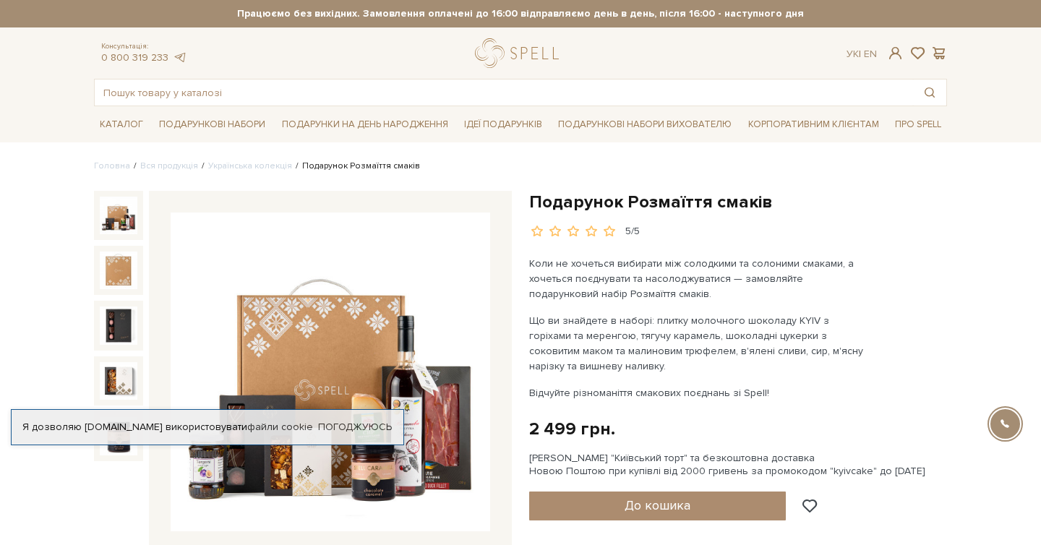 The height and width of the screenshot is (545, 1041). Describe the element at coordinates (572, 429) in the screenshot. I see `div: 2 499 грн.` at that location.